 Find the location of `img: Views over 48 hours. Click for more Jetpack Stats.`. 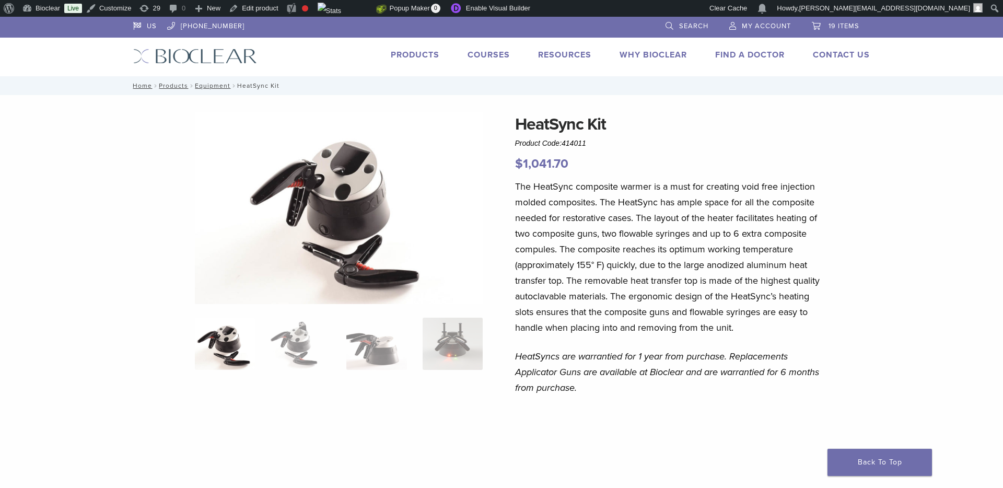

img: Views over 48 hours. Click for more Jetpack Stats. is located at coordinates (347, 9).